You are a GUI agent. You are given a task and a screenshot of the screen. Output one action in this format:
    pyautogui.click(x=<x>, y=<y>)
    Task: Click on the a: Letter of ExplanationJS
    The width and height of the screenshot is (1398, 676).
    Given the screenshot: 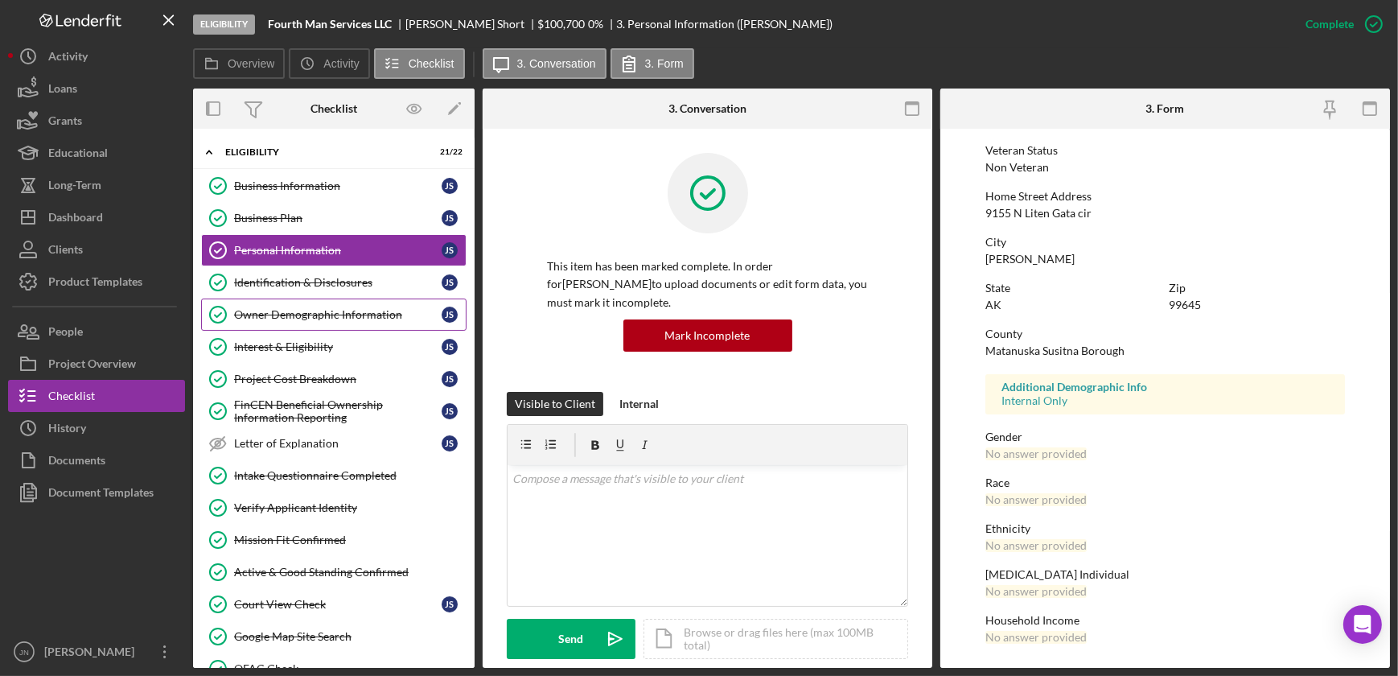 What is the action you would take?
    pyautogui.click(x=334, y=443)
    